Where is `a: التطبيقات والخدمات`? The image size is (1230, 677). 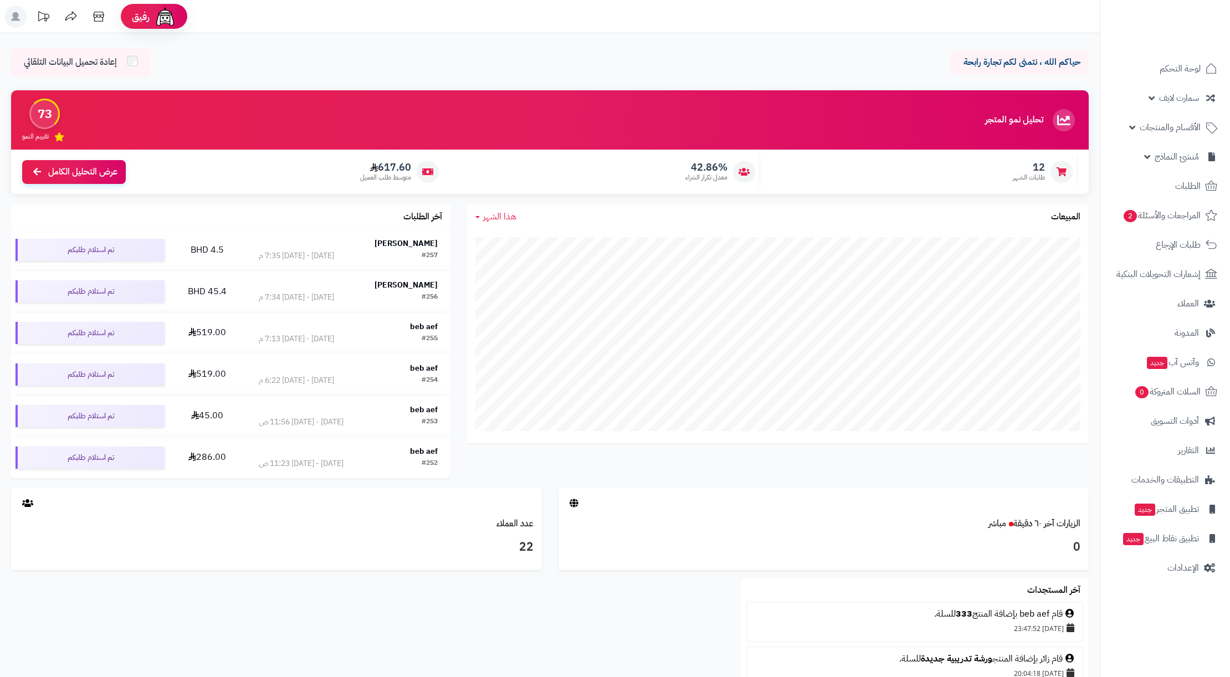 a: التطبيقات والخدمات is located at coordinates (1165, 480).